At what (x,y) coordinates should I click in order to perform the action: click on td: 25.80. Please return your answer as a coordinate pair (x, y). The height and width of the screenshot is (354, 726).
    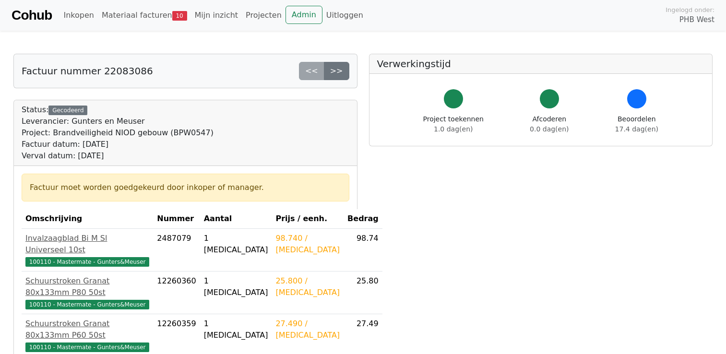
    Looking at the image, I should click on (363, 293).